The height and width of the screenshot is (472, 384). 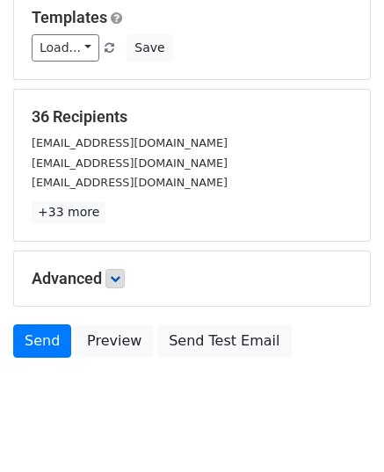 I want to click on a: Load..., so click(x=65, y=47).